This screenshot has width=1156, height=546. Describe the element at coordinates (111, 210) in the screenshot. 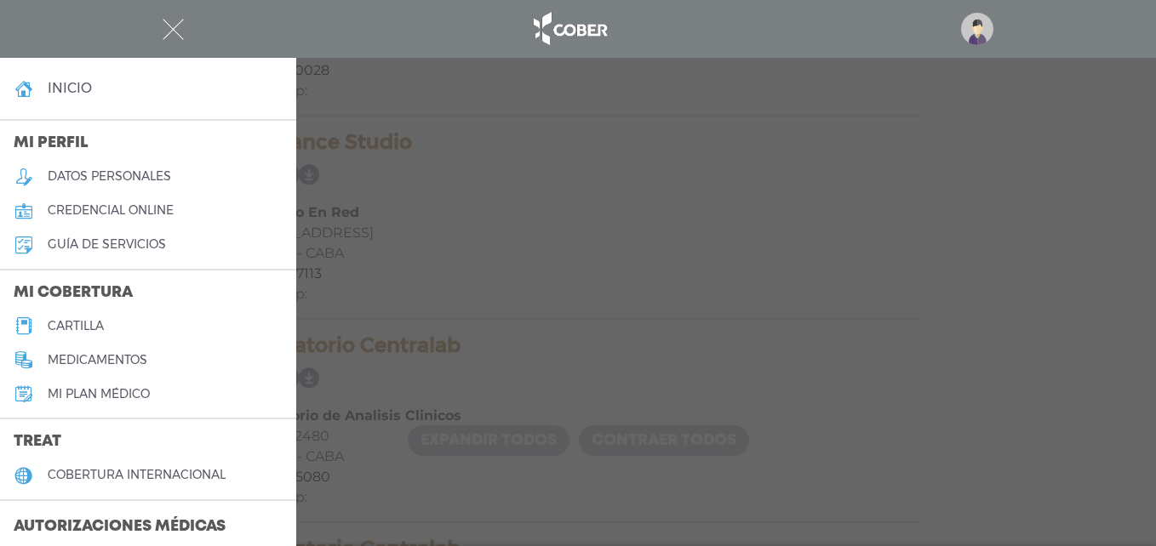

I see `h5: credencial online` at that location.